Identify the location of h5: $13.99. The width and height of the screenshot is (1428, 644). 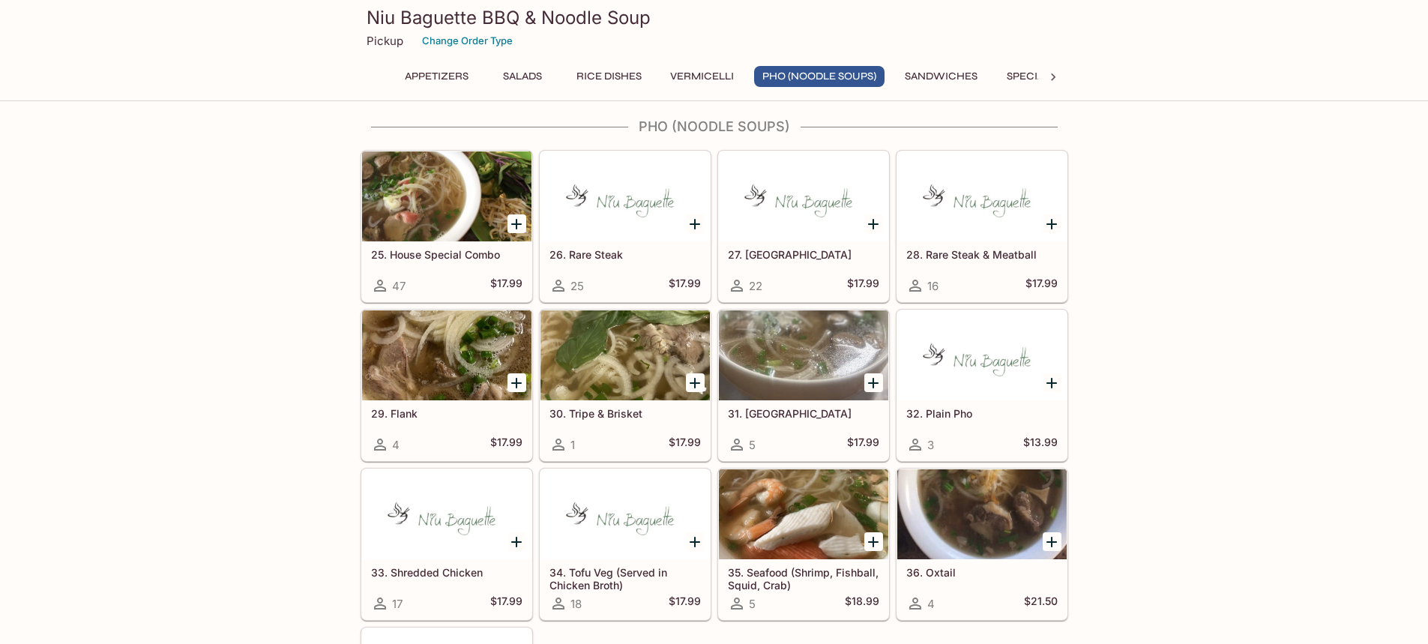
(1041, 445).